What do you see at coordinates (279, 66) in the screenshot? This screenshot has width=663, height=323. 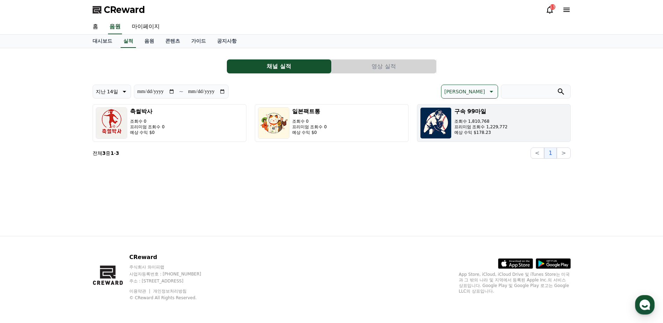 I see `button: 채널 실적` at bounding box center [279, 66].